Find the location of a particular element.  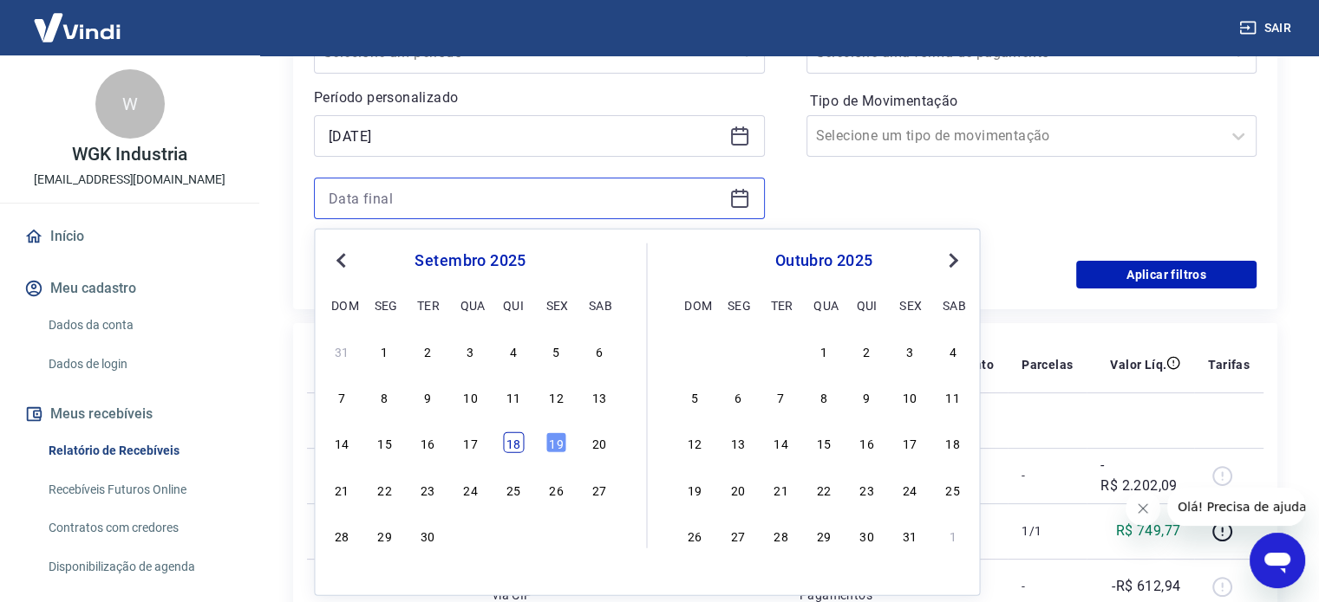

div: Choose quinta-feira, 30 de outubro de 2025 is located at coordinates (867, 536).